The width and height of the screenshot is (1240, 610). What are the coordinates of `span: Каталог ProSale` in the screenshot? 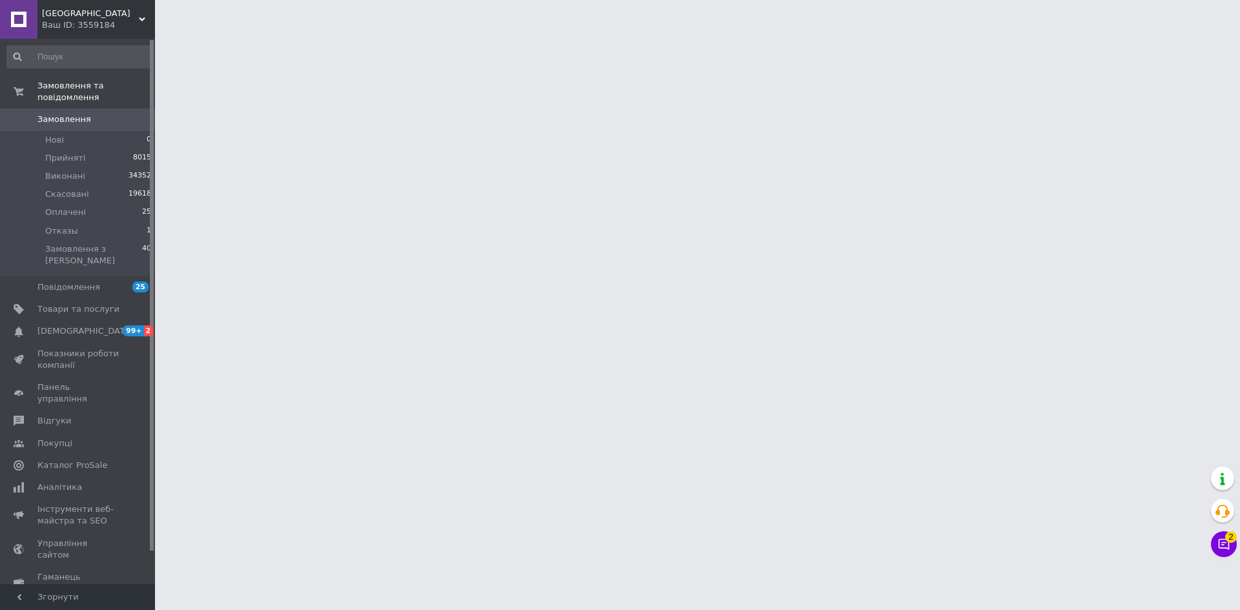 It's located at (72, 466).